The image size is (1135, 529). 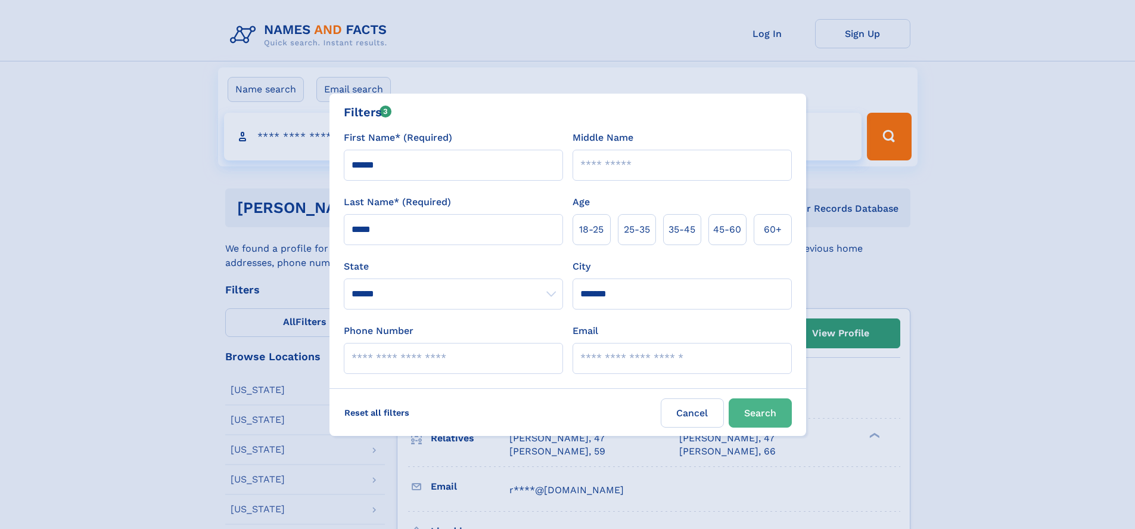 What do you see at coordinates (398, 138) in the screenshot?
I see `label: First Name* (Required)` at bounding box center [398, 138].